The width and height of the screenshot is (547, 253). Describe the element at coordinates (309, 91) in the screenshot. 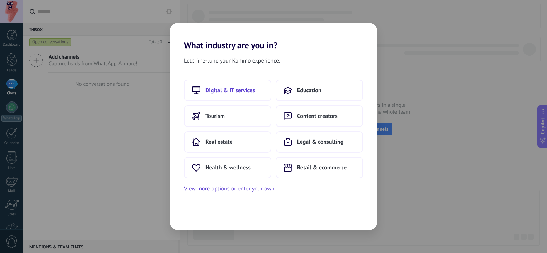

I see `span: Education` at that location.